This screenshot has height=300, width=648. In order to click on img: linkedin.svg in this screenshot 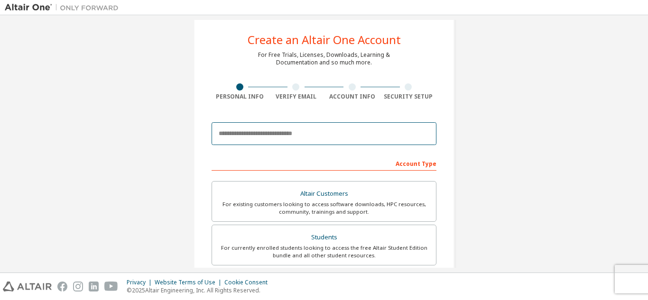, I will do `click(93, 286)`.